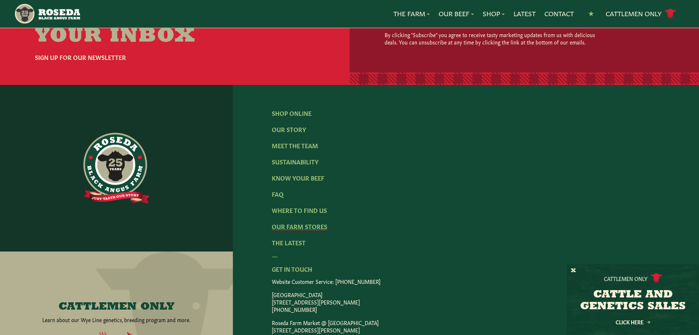 This screenshot has height=335, width=699. Describe the element at coordinates (116, 319) in the screenshot. I see `p: Learn about our Wye Line genetics, breeding program and more.` at that location.